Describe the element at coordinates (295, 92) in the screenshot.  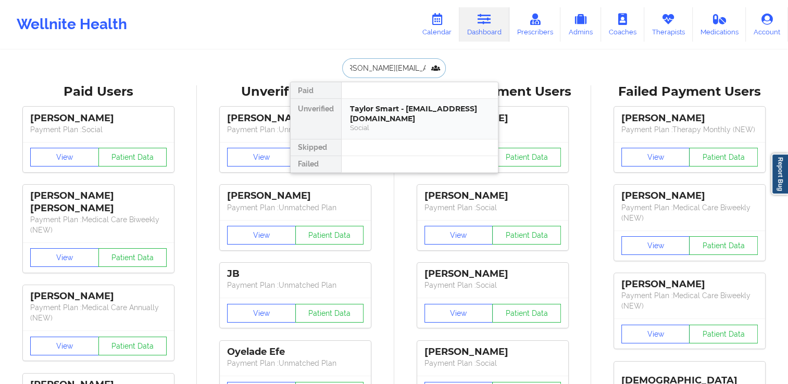
I see `div: Unverified Users` at that location.